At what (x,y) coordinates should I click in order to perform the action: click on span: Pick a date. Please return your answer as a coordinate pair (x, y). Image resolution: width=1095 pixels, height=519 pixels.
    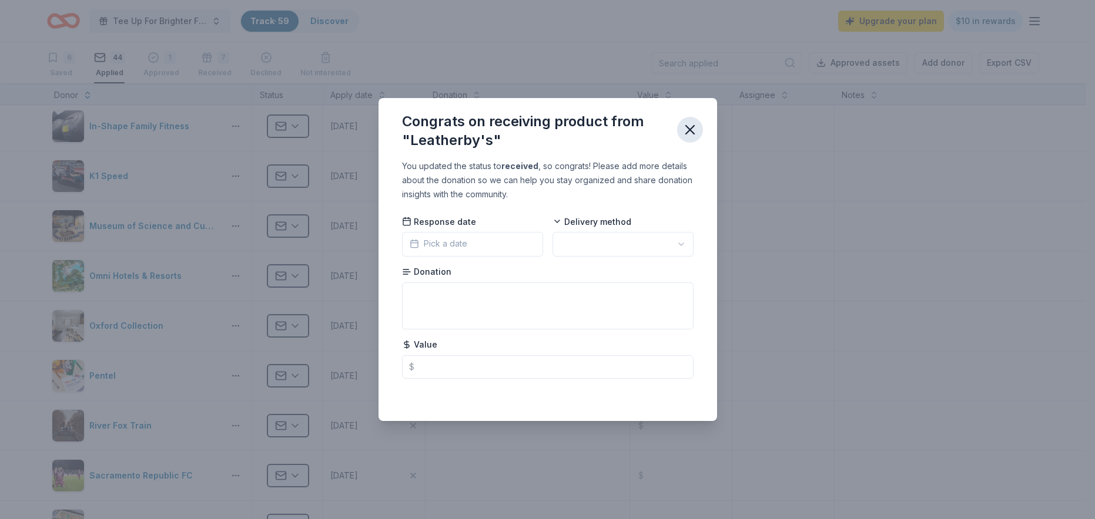
    Looking at the image, I should click on (438, 244).